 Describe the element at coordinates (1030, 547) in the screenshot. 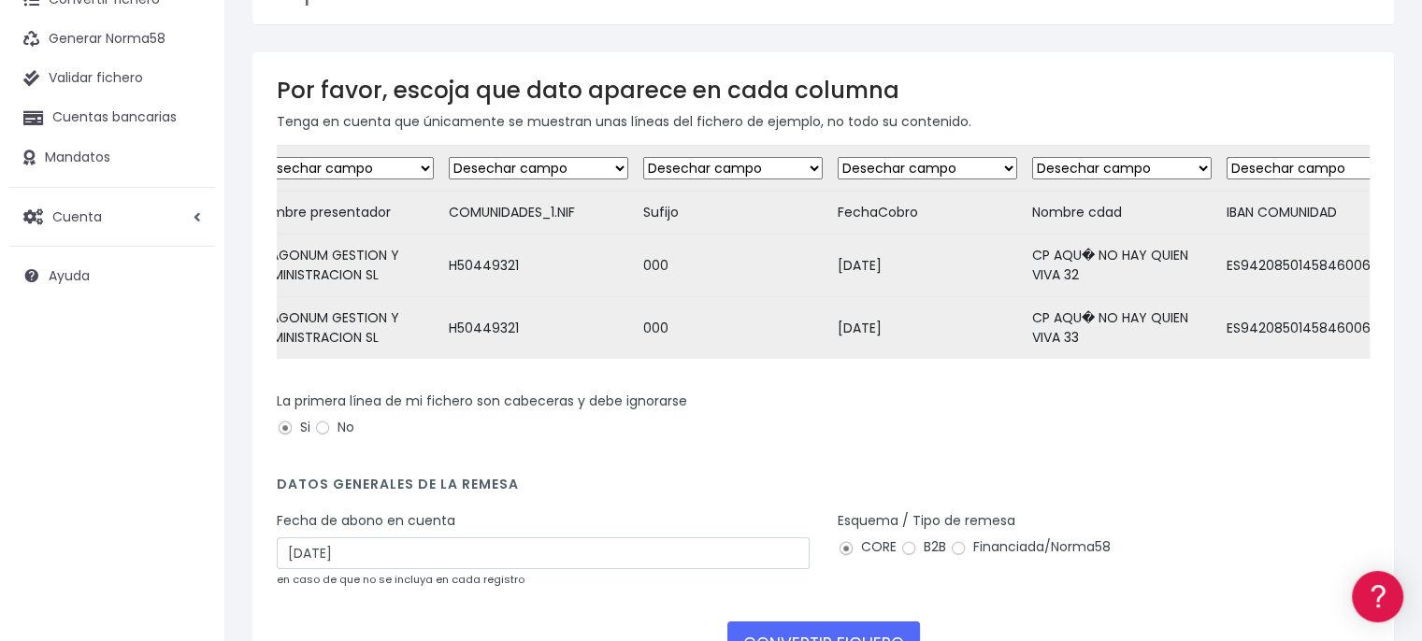

I see `label: Financiada/Norma58` at that location.